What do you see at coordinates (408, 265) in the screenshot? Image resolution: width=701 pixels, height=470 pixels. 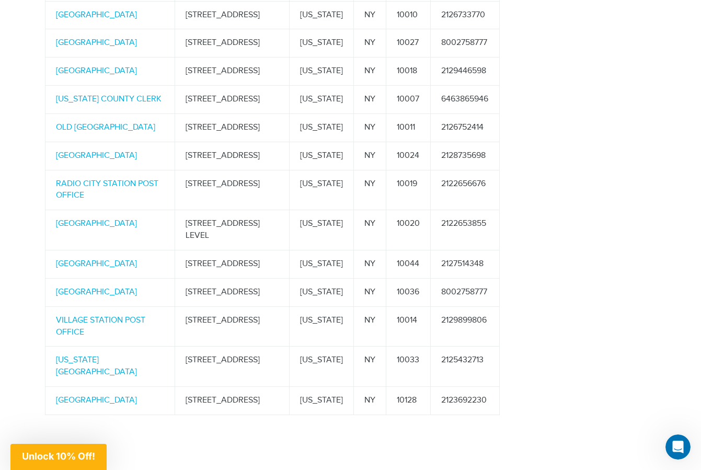 I see `td: 10044` at bounding box center [408, 265].